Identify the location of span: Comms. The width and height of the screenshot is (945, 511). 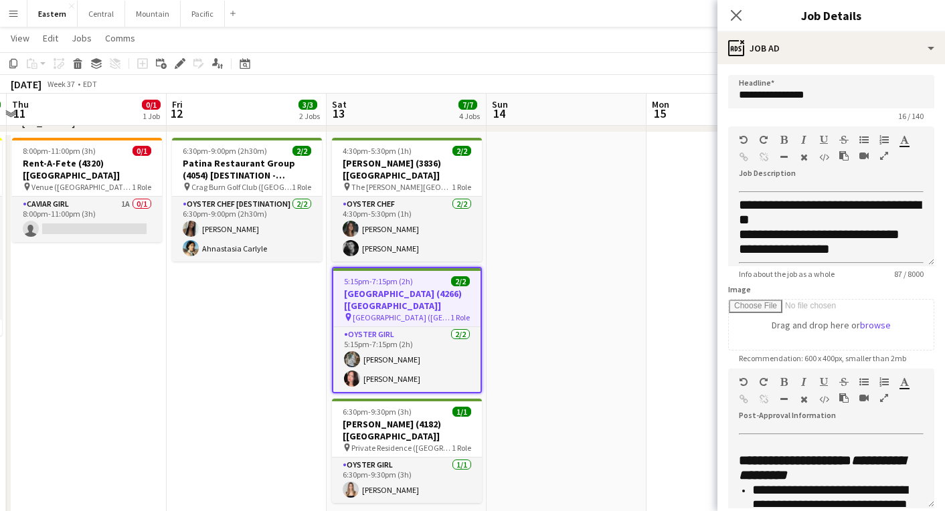
(120, 38).